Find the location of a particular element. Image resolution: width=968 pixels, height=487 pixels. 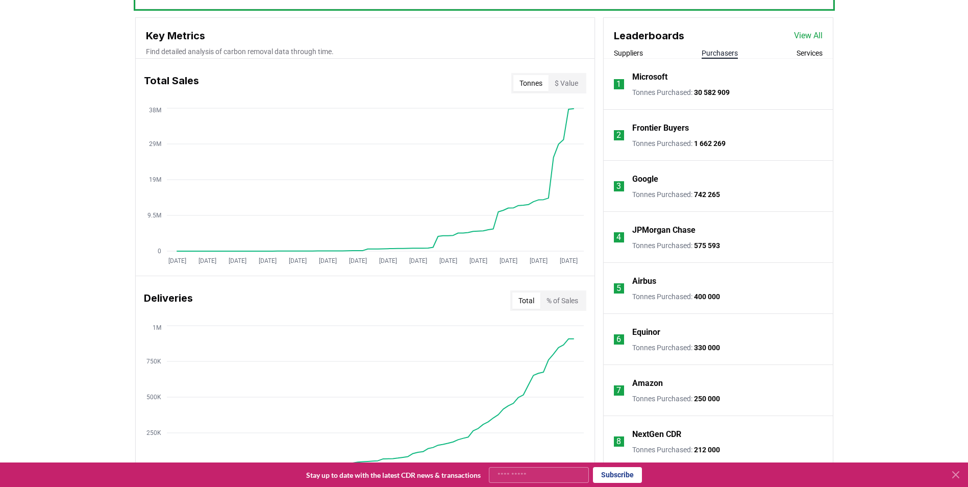

button: Services is located at coordinates (809, 53).